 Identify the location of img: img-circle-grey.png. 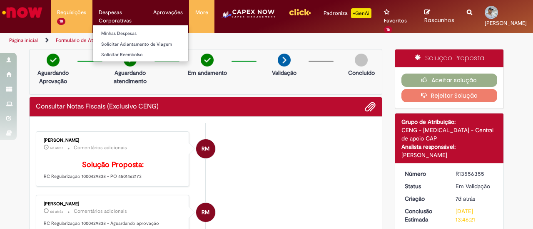
(361, 60).